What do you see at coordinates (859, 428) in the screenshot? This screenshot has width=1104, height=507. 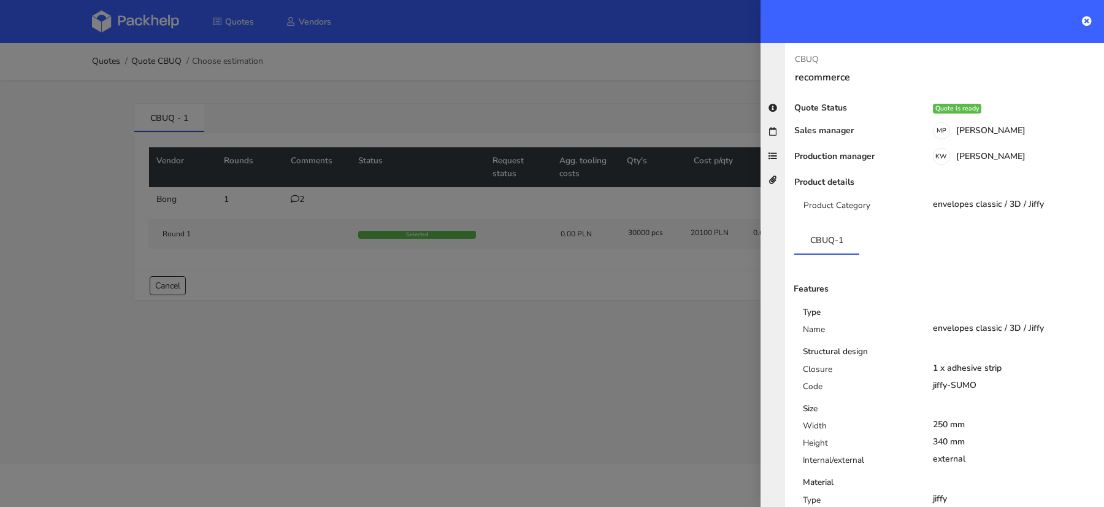 I see `div: Width` at bounding box center [859, 428].